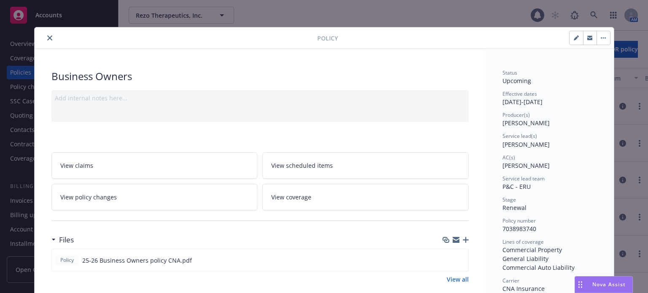 The width and height of the screenshot is (648, 293). Describe the element at coordinates (516, 115) in the screenshot. I see `span: Producer(s)` at that location.